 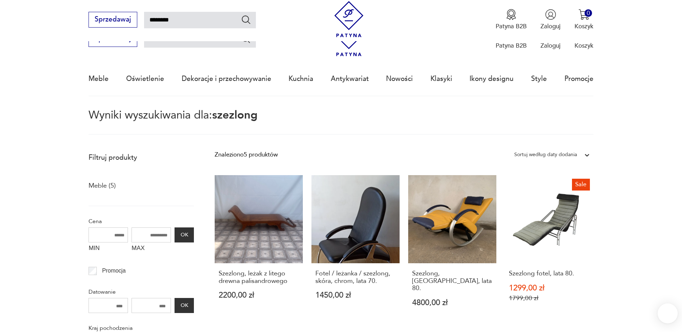 I want to click on a: Kuchnia, so click(x=301, y=79).